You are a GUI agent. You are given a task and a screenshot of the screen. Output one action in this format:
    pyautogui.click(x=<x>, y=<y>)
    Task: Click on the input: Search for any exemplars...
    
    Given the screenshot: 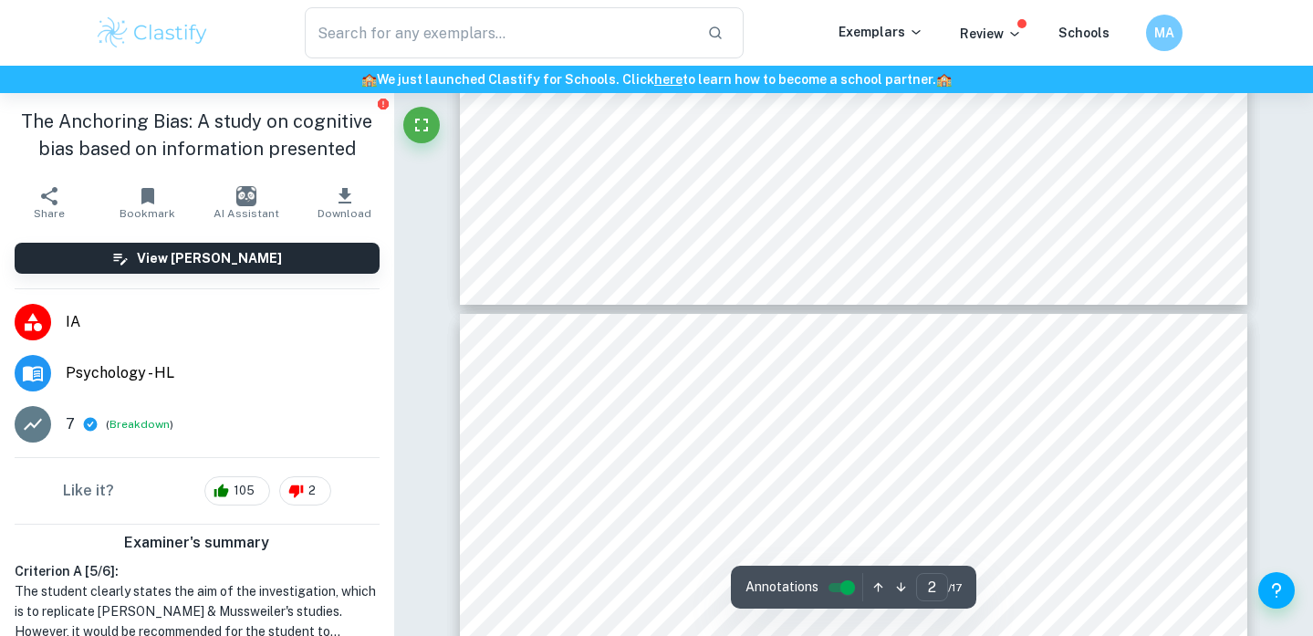 What is the action you would take?
    pyautogui.click(x=499, y=33)
    